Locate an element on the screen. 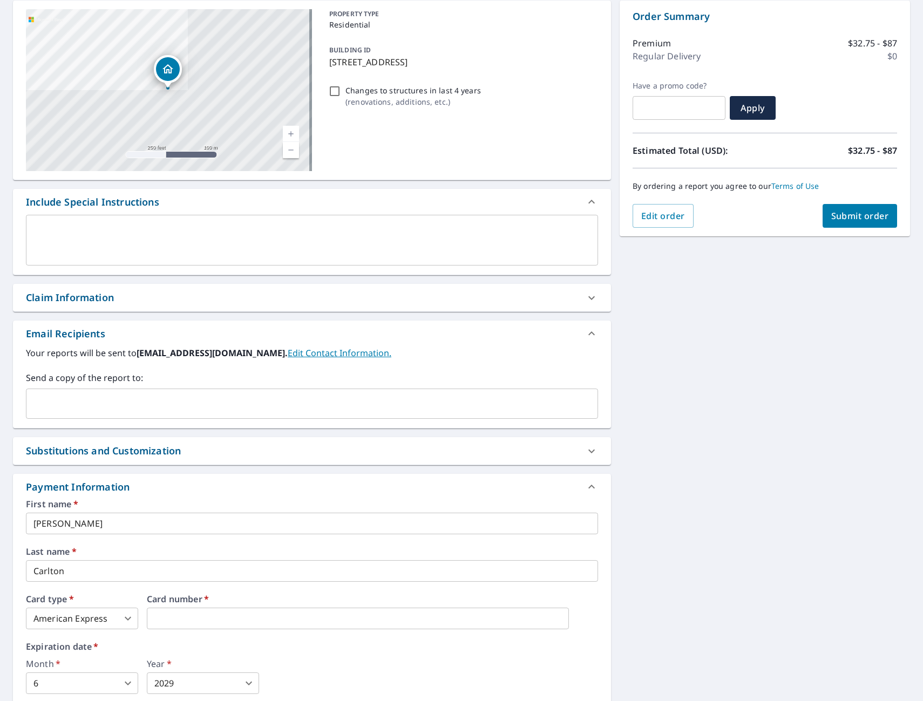  button: Apply is located at coordinates (752, 108).